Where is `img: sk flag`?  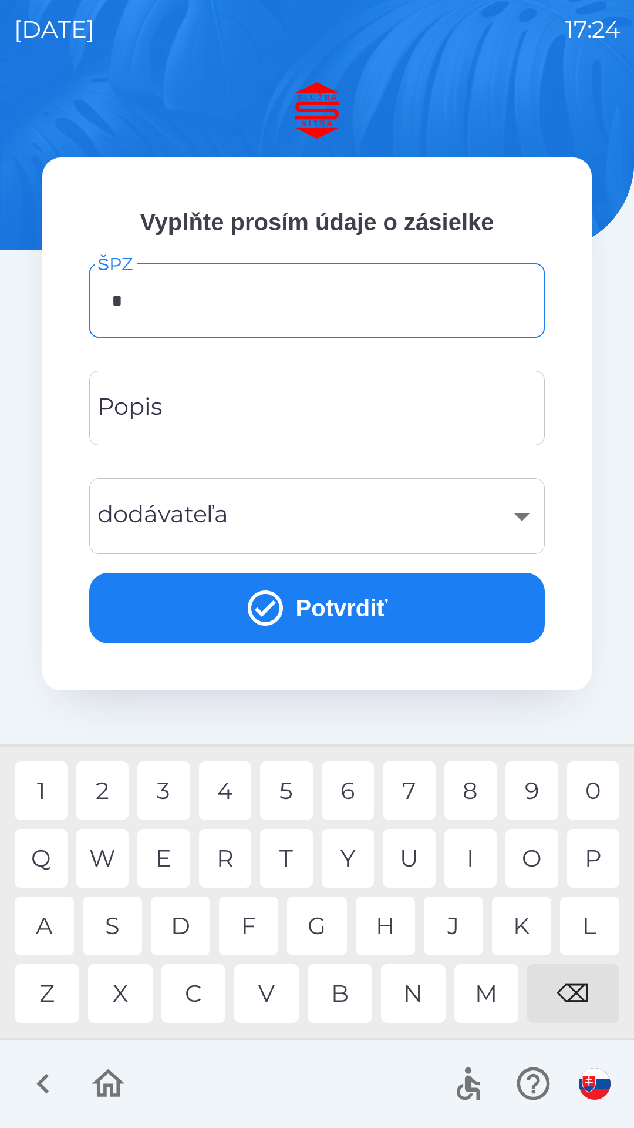 img: sk flag is located at coordinates (595, 1084).